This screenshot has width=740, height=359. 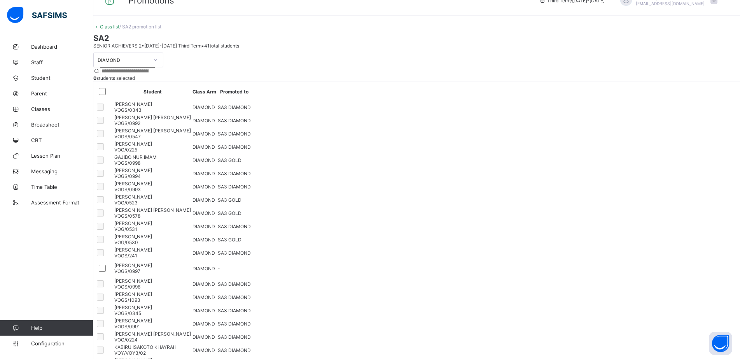 I want to click on span: VOGS/0991, so click(x=127, y=326).